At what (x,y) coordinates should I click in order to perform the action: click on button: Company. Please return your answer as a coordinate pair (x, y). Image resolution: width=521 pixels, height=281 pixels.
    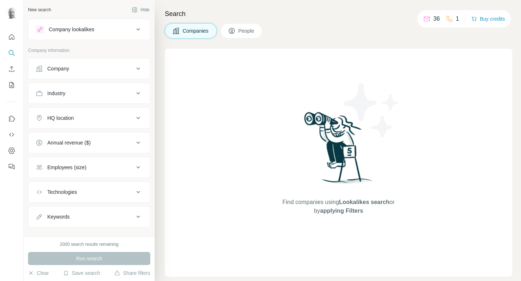
    Looking at the image, I should click on (89, 69).